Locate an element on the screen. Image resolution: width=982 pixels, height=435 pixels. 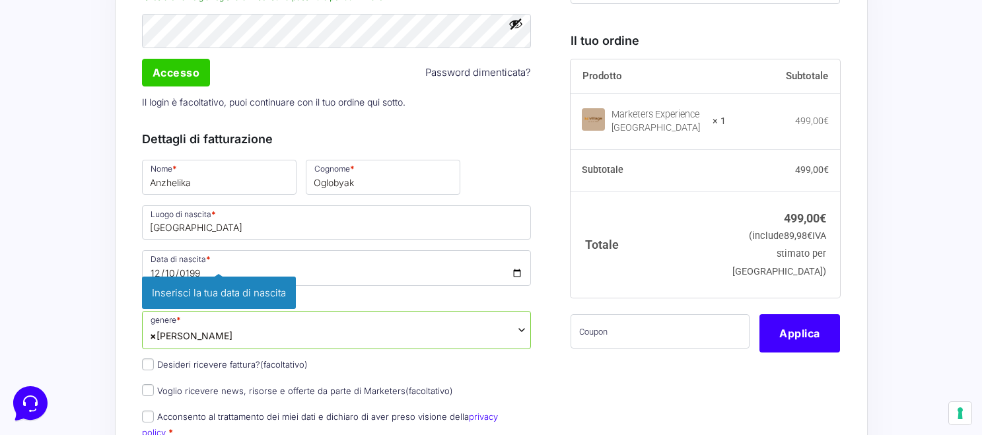
button: Home is located at coordinates (51, 329).